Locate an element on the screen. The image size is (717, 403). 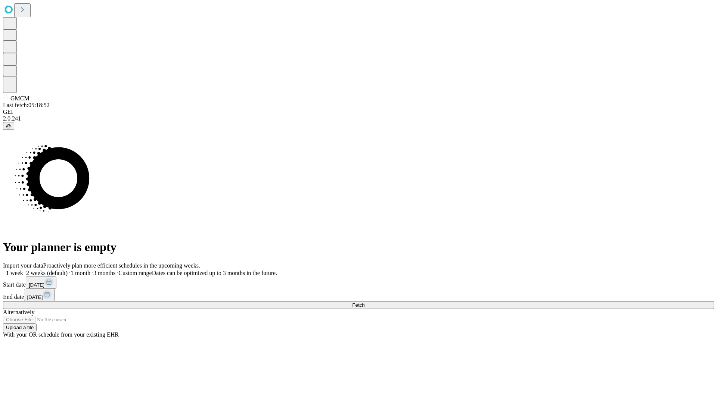
div: End date is located at coordinates (358, 295).